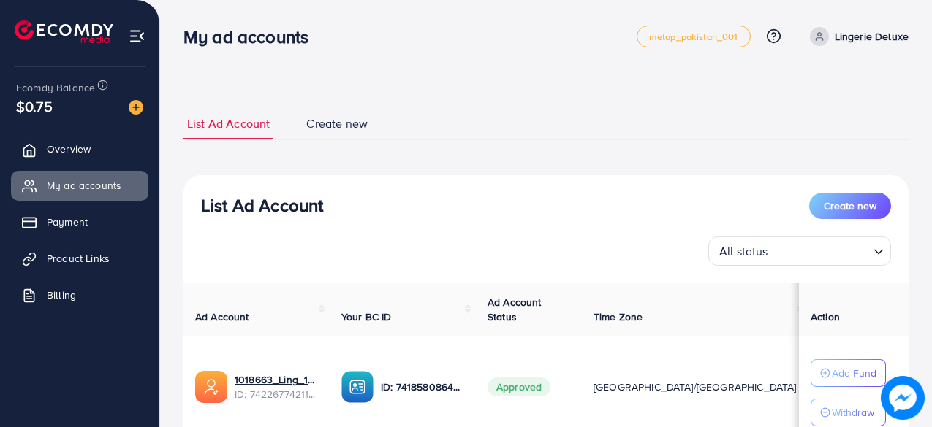 The height and width of the screenshot is (427, 932). I want to click on div: <span class='underline'>1018663_Ling_1728226774953</span></br>7422677421117374465, so click(276, 387).